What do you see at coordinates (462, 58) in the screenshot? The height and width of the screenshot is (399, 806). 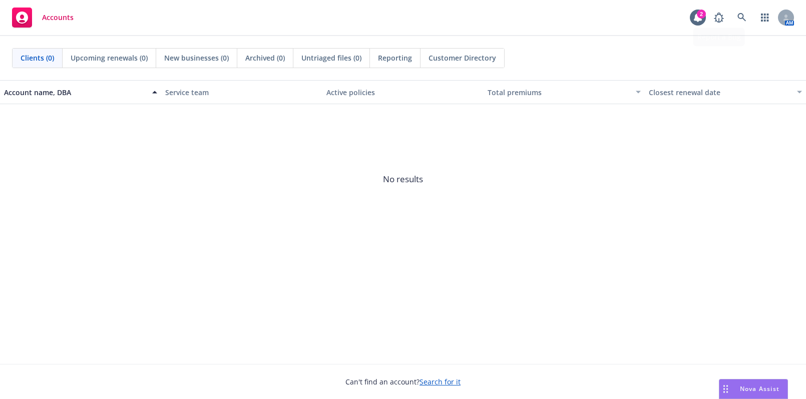 I see `span: Customer Directory` at bounding box center [462, 58].